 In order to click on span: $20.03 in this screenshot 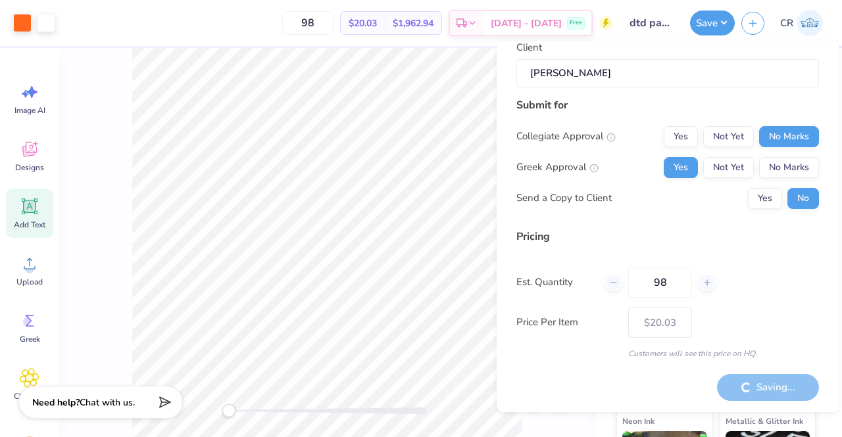, I will do `click(362, 23)`.